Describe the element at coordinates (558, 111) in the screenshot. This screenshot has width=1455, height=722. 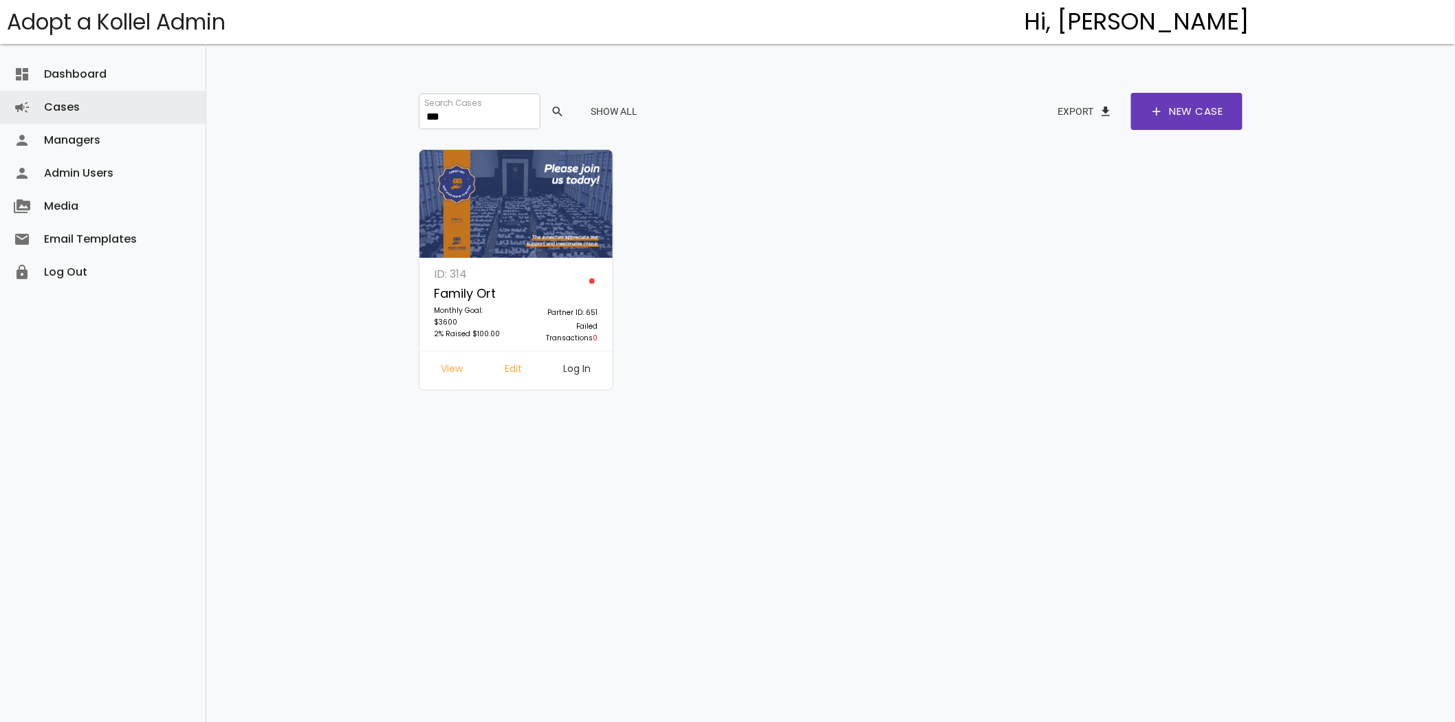
I see `span: search` at that location.